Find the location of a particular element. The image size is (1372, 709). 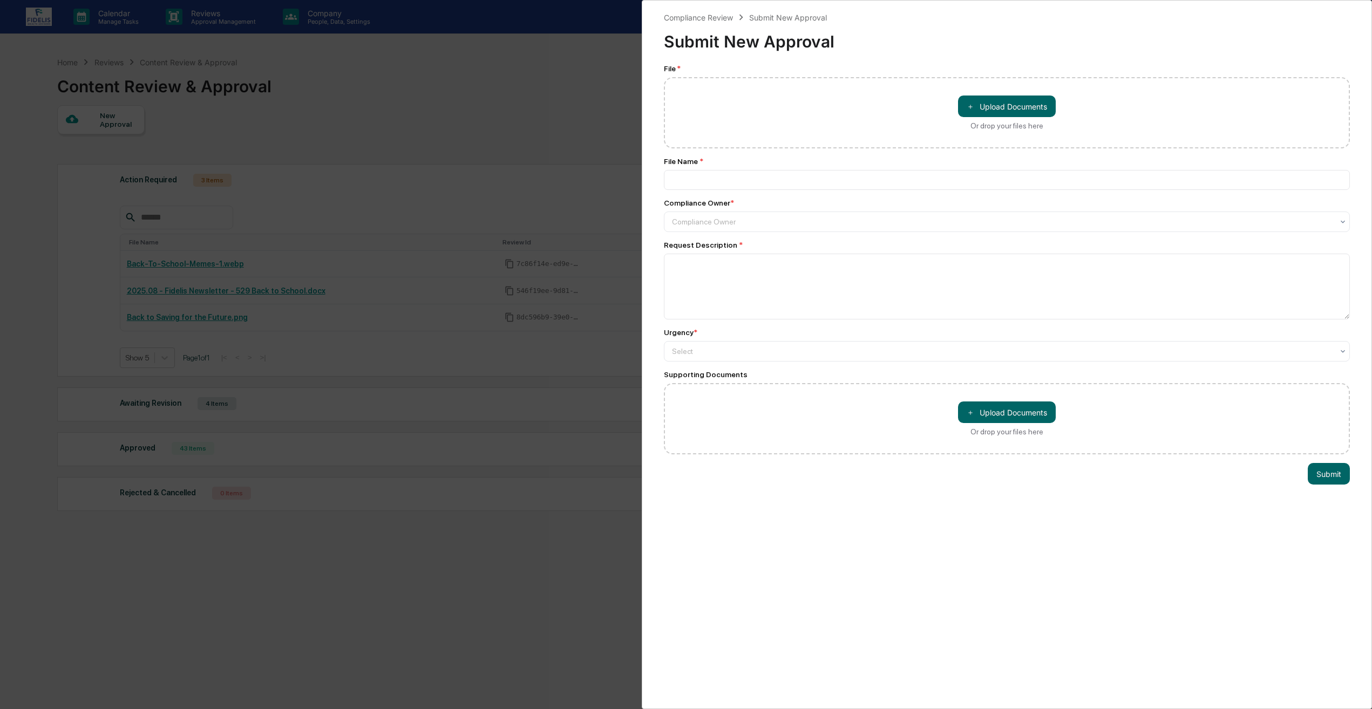

div: Compliance Review is located at coordinates (698, 17).